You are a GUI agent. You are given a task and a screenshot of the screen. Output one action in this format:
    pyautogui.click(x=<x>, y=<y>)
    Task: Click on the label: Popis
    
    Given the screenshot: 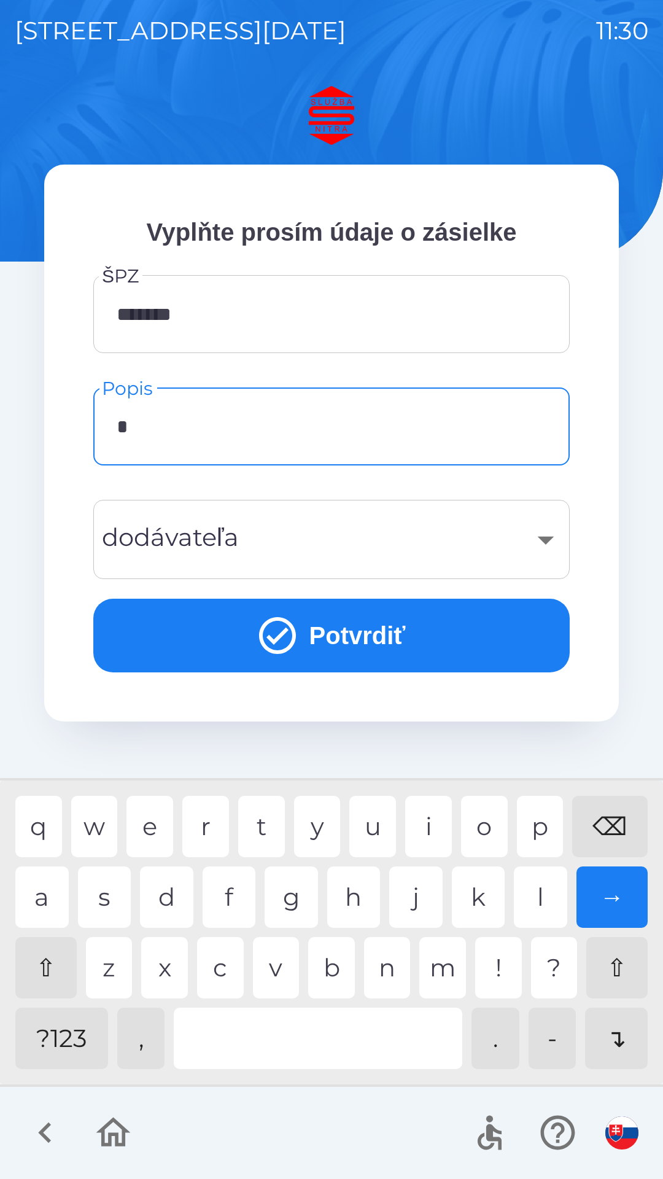 What is the action you would take?
    pyautogui.click(x=127, y=388)
    